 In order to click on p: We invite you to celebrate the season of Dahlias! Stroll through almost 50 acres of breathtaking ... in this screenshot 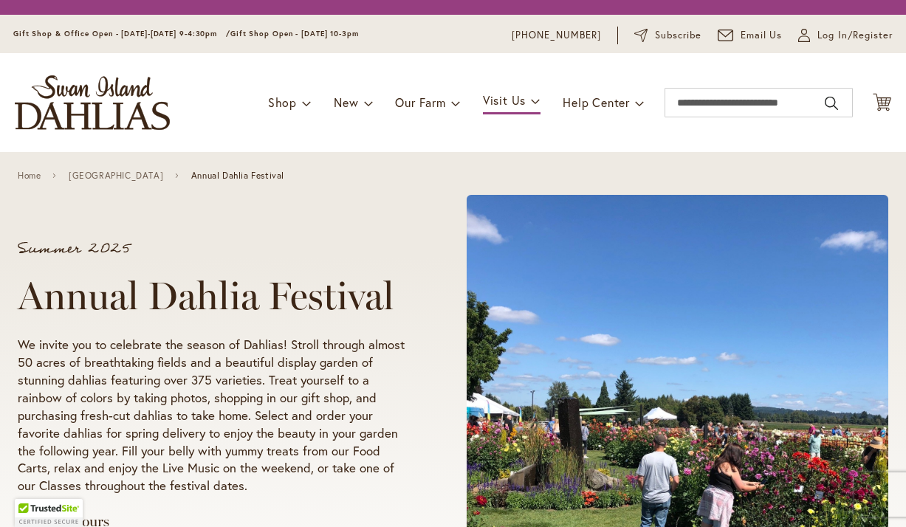, I will do `click(214, 416)`.